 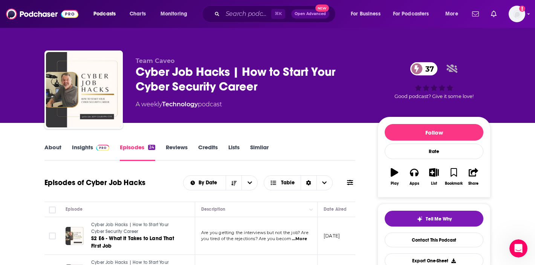 What do you see at coordinates (395, 184) in the screenshot?
I see `div: Play` at bounding box center [395, 184].